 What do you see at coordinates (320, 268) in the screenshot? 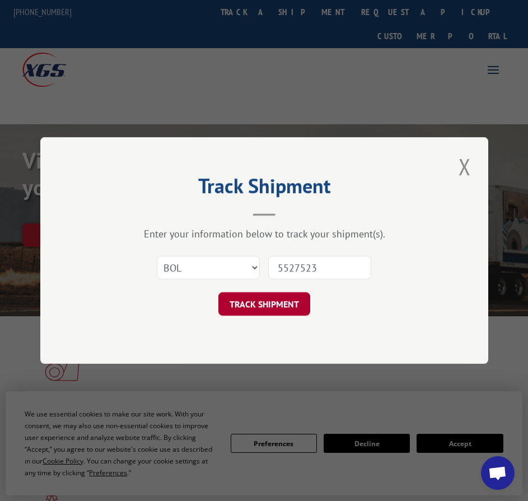
I see `input: Number(s)` at bounding box center [320, 268].